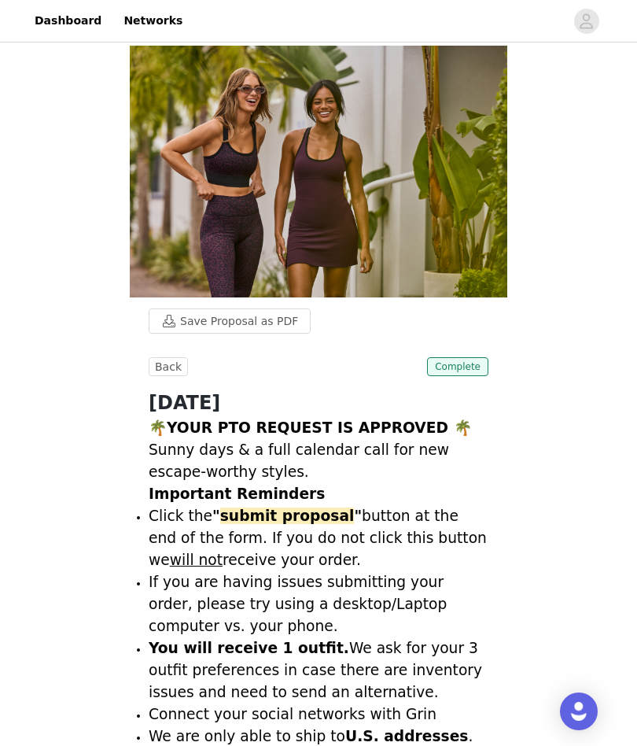 The image size is (637, 746). What do you see at coordinates (319, 172) in the screenshot?
I see `img: campaign image` at bounding box center [319, 172].